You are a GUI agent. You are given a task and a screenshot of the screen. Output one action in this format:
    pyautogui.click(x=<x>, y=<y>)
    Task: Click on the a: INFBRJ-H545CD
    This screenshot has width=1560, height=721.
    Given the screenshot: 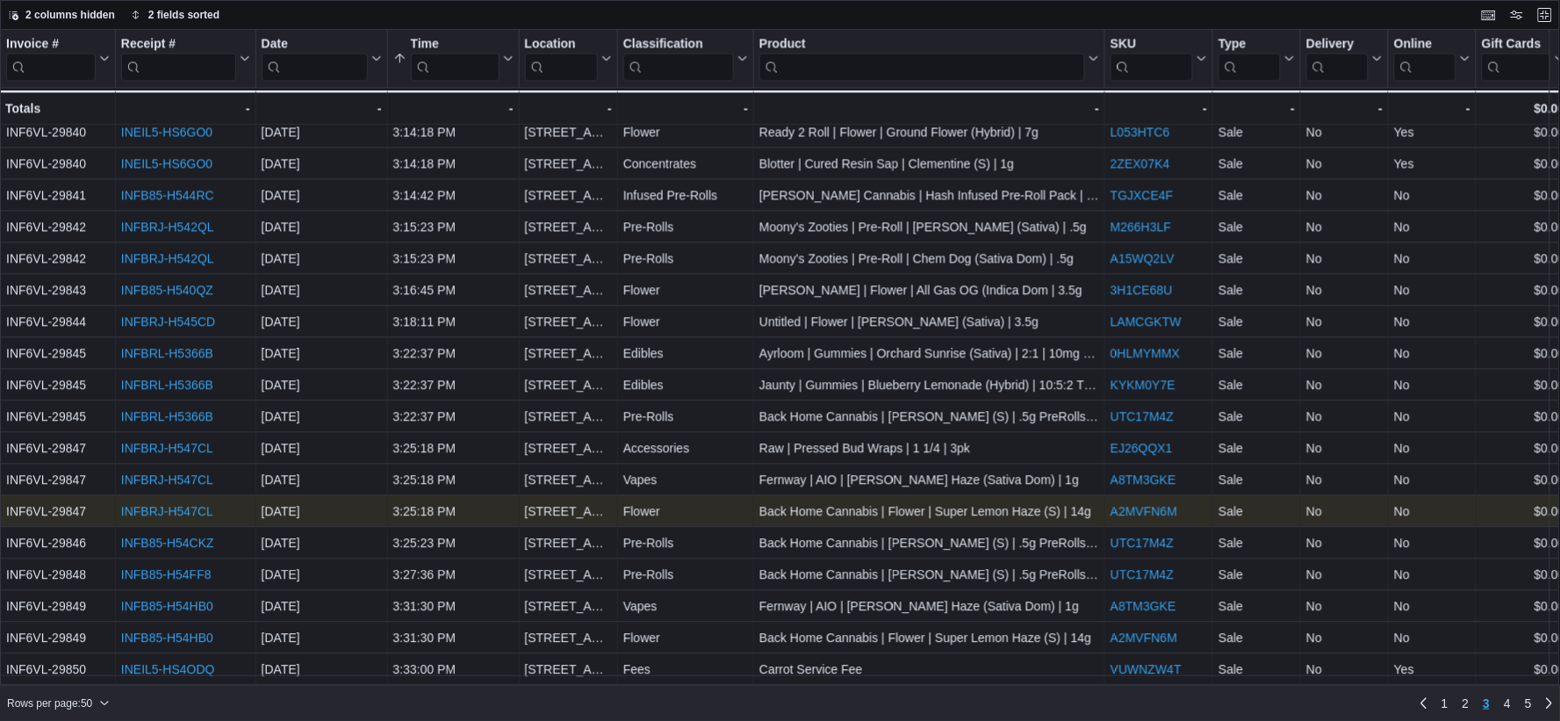 What is the action you would take?
    pyautogui.click(x=168, y=322)
    